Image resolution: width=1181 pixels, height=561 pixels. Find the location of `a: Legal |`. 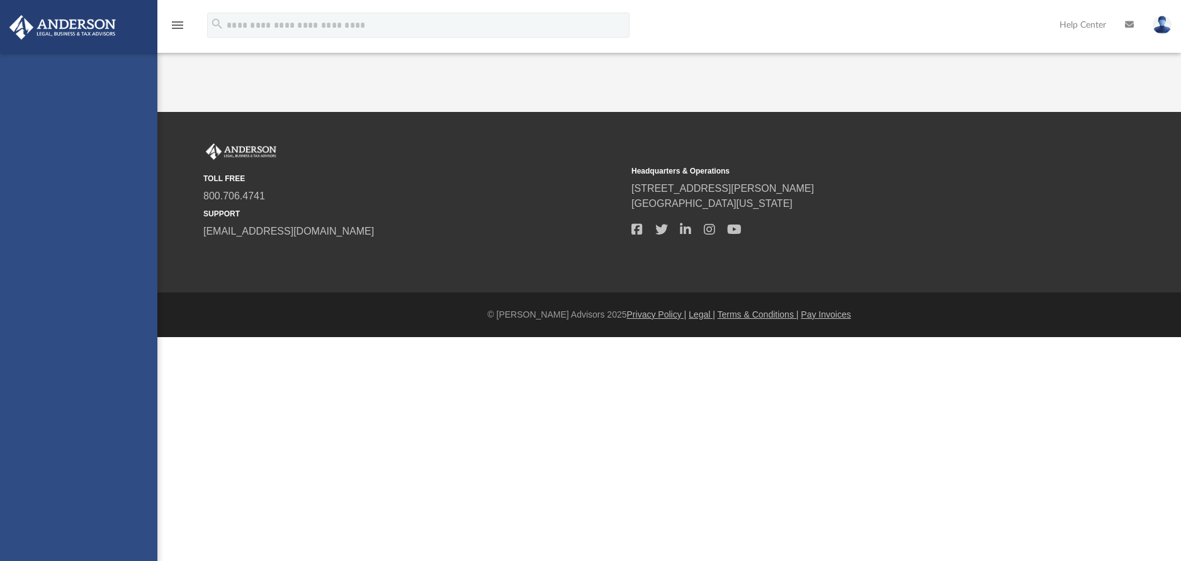

a: Legal | is located at coordinates (702, 315).